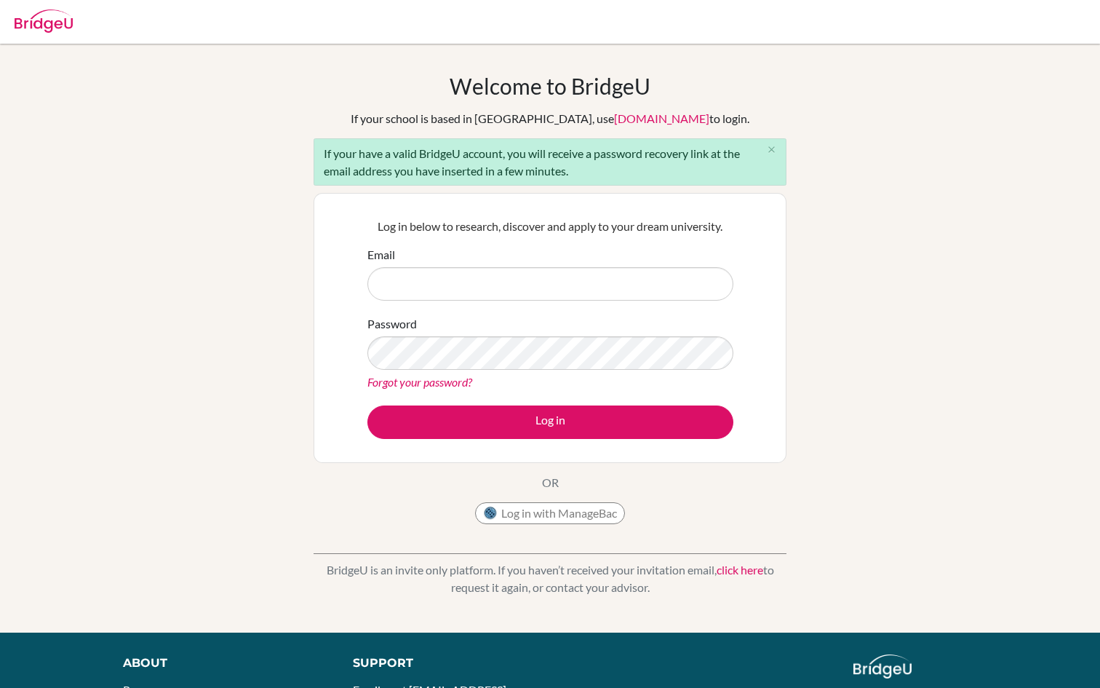 The width and height of the screenshot is (1100, 688). What do you see at coordinates (420, 381) in the screenshot?
I see `a: Forgot your password?` at bounding box center [420, 381].